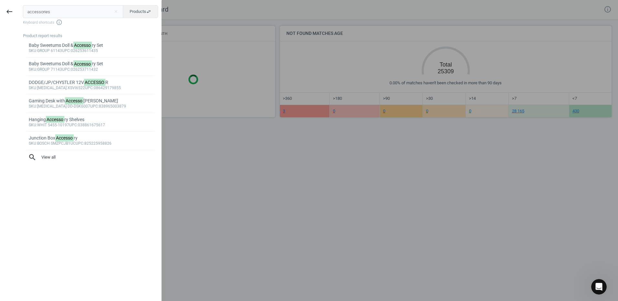  What do you see at coordinates (65, 220) in the screenshot?
I see `span: Messages` at bounding box center [65, 220].